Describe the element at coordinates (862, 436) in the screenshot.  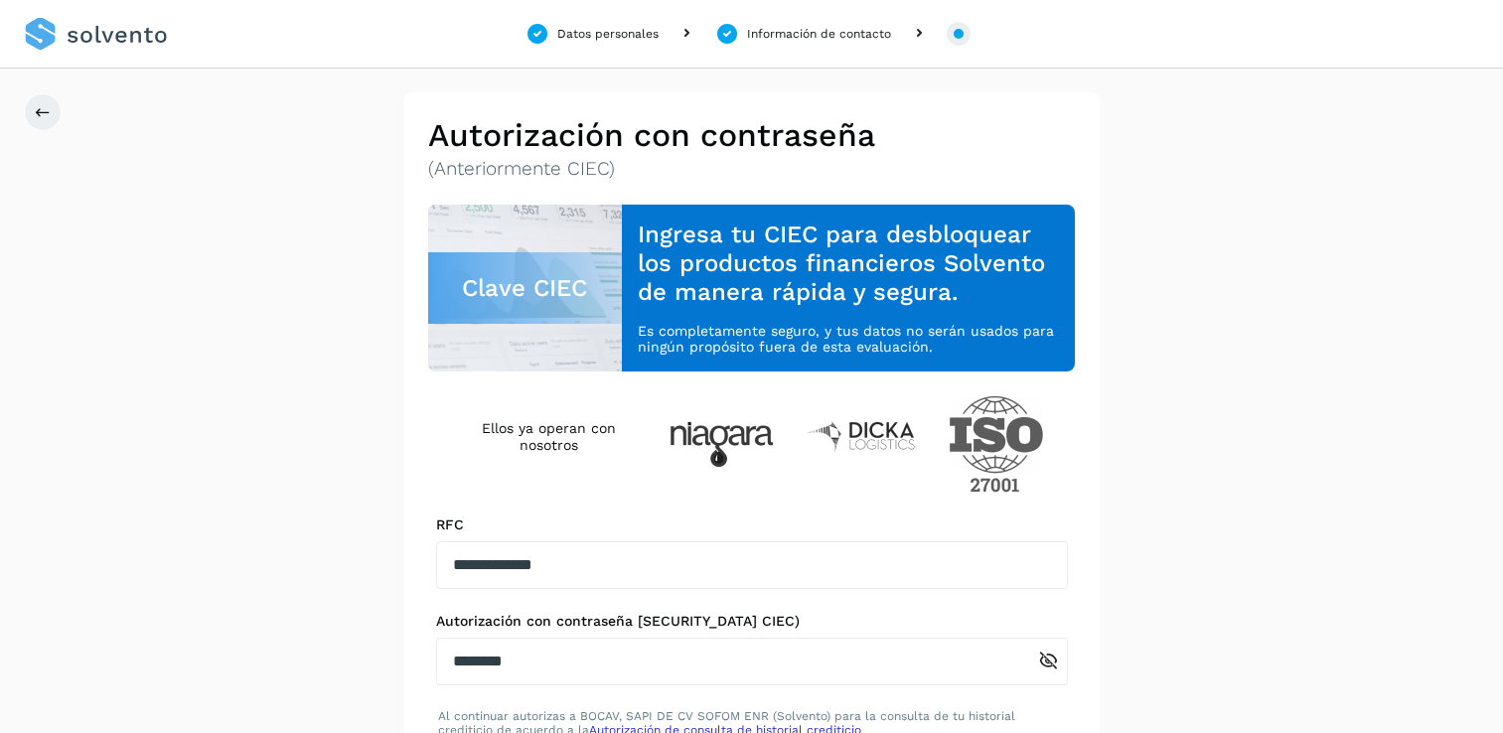
I see `img: Dicka logistics` at that location.